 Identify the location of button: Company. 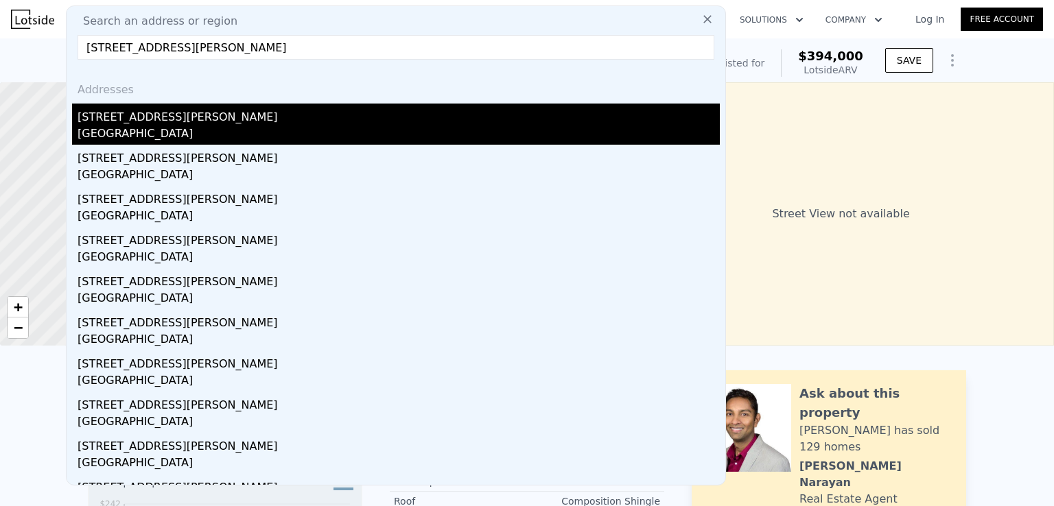
(853, 20).